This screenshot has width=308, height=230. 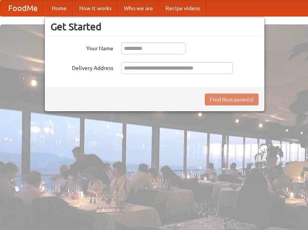 What do you see at coordinates (59, 8) in the screenshot?
I see `a: Home` at bounding box center [59, 8].